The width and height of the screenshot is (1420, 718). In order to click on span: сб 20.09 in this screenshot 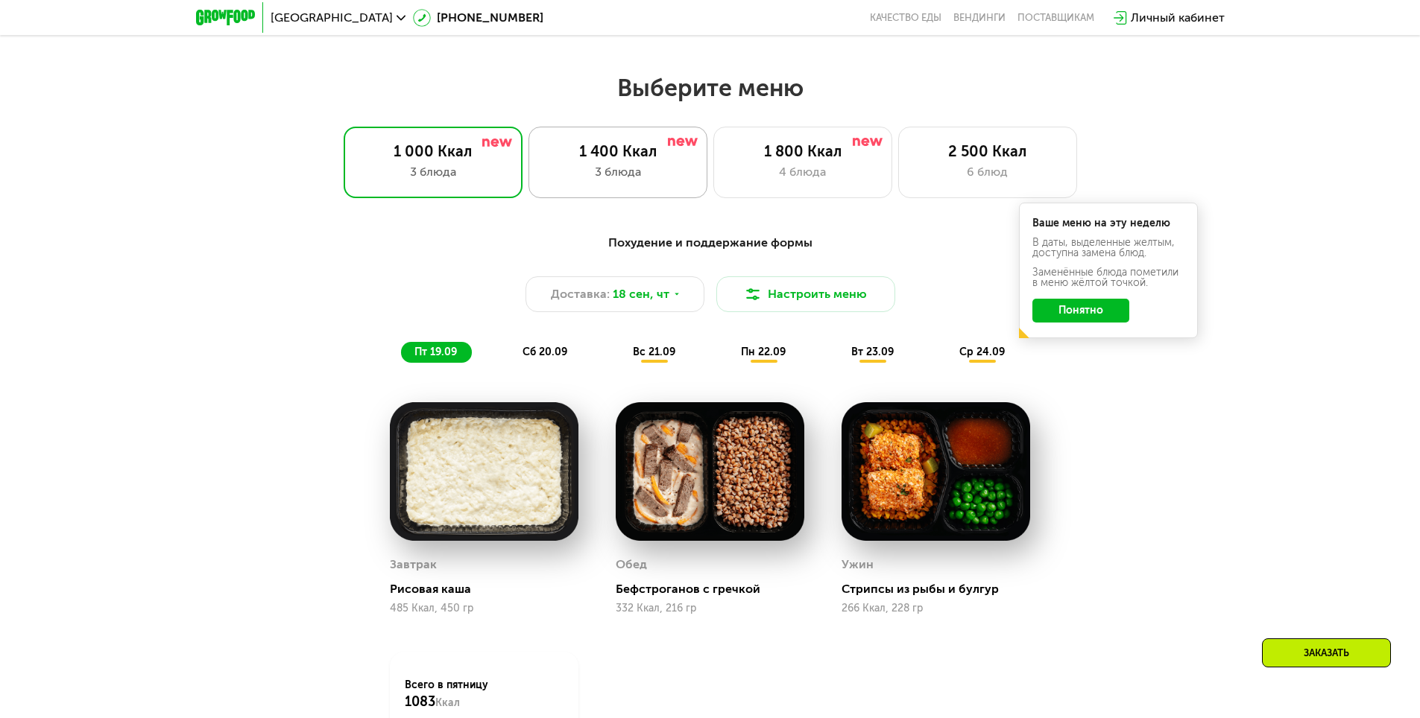, I will do `click(545, 352)`.